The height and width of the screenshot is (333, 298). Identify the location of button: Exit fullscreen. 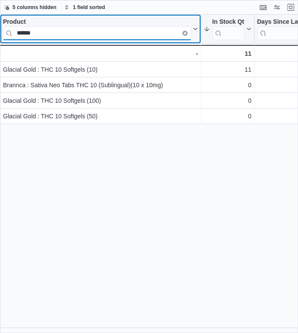
(291, 7).